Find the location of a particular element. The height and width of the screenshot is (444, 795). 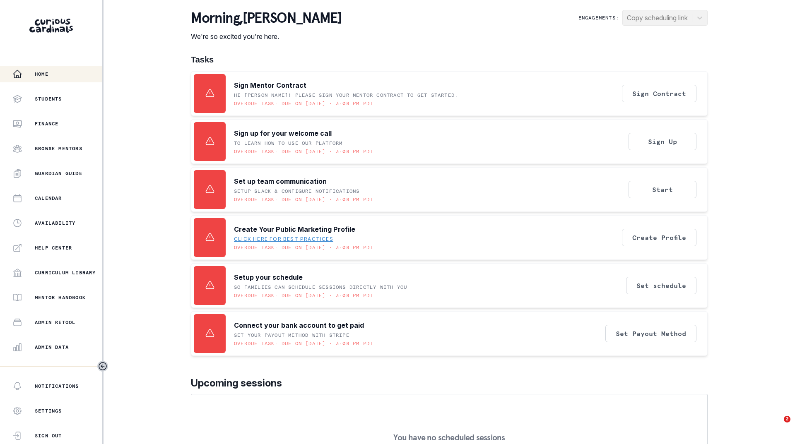

p: Setup Slack & Configure Notifications is located at coordinates (297, 191).